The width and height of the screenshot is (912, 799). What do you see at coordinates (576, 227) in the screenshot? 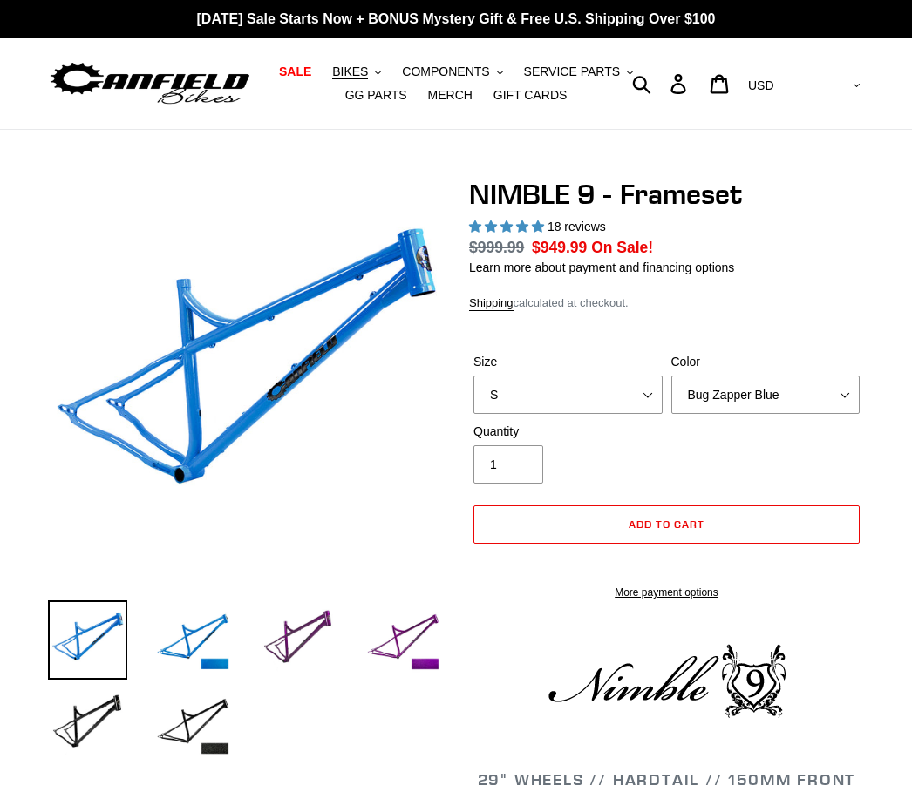
I see `span: 18 reviews` at bounding box center [576, 227].